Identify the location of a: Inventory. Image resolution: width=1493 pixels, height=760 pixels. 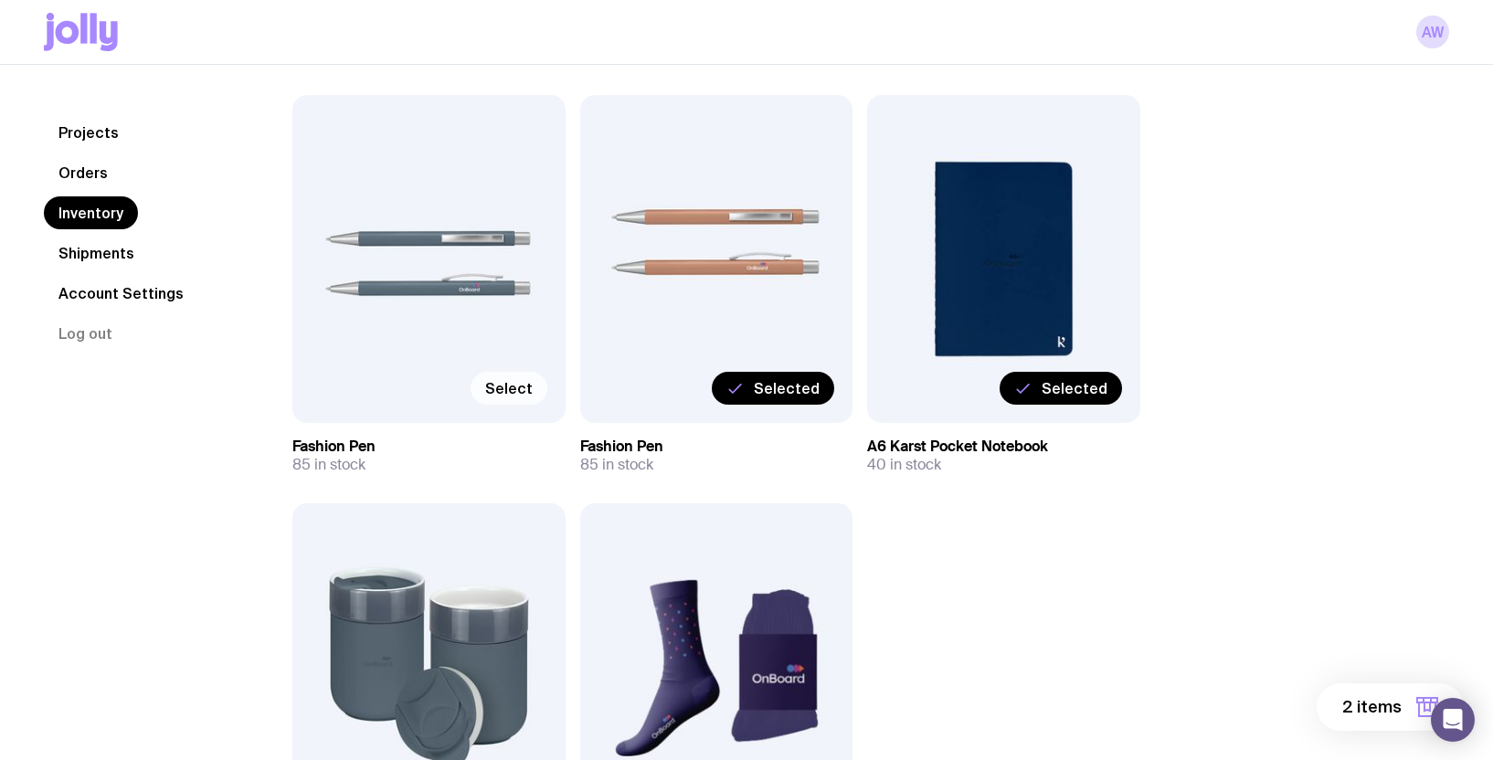
(90, 213).